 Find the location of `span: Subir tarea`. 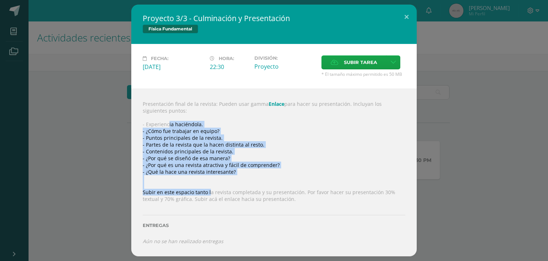

span: Subir tarea is located at coordinates (361, 62).